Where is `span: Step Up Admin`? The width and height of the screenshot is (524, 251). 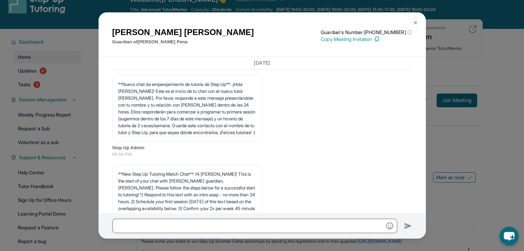
span: Step Up Admin is located at coordinates (262, 148).